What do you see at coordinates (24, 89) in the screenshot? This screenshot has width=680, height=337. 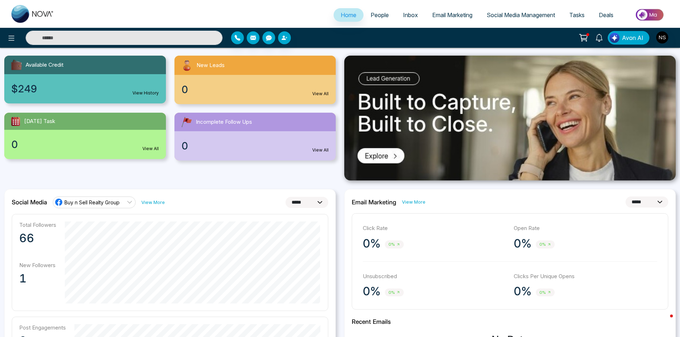 I see `span: $249` at bounding box center [24, 89].